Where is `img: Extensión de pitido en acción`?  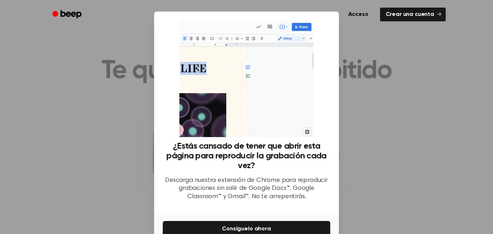
img: Extensión de pitido en acción is located at coordinates (246, 78).